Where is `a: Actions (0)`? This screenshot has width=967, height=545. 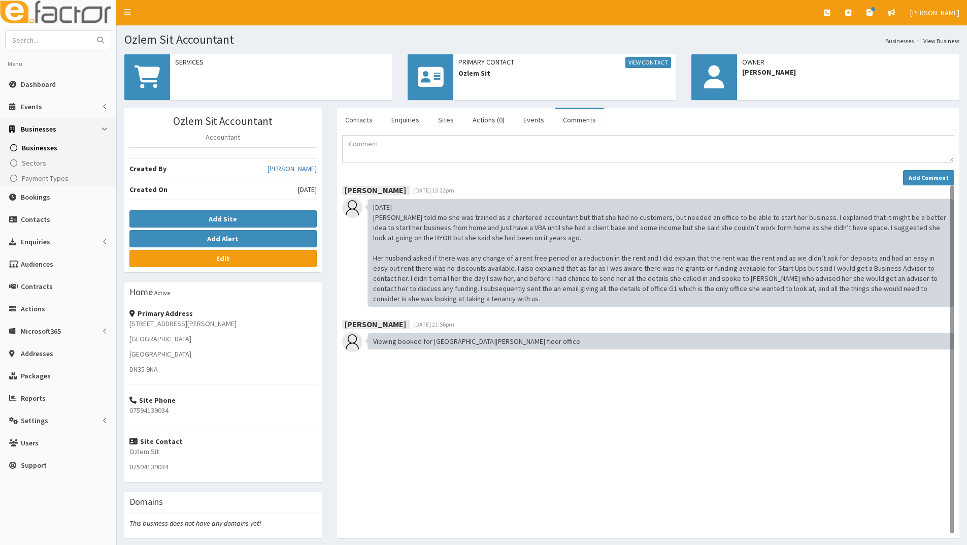 a: Actions (0) is located at coordinates (489, 120).